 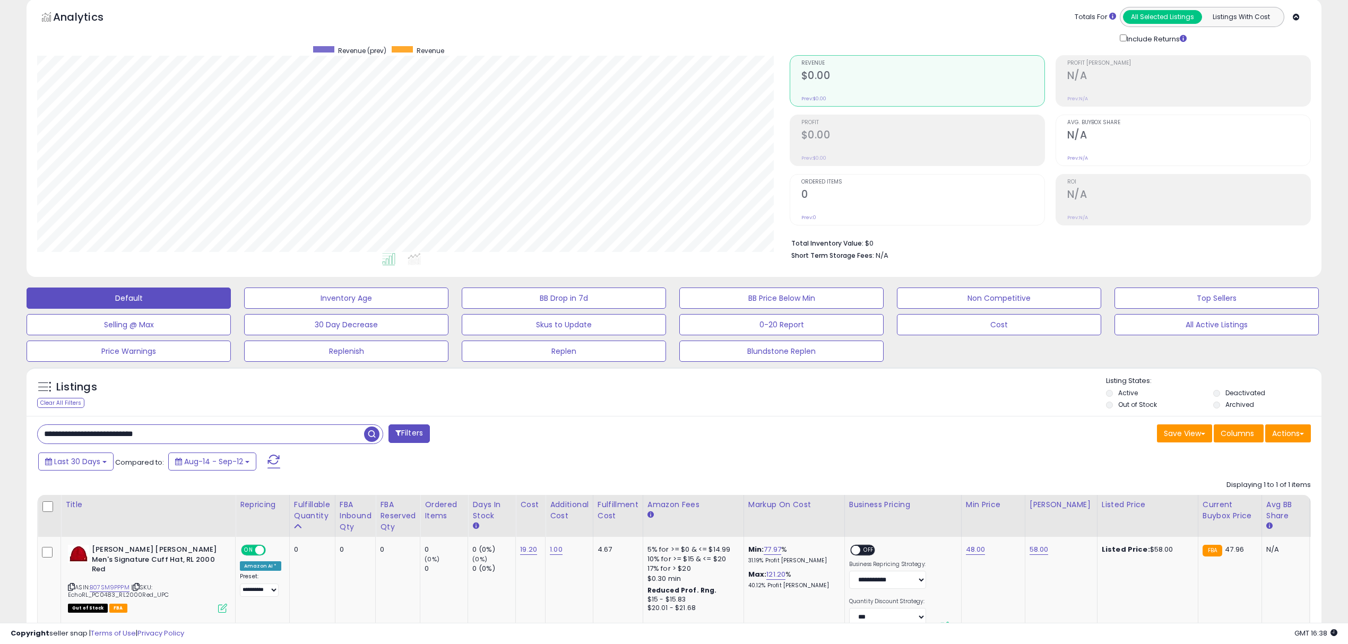 What do you see at coordinates (692, 550) in the screenshot?
I see `div: 5% for >= $0 & <= $14.99` at bounding box center [692, 550].